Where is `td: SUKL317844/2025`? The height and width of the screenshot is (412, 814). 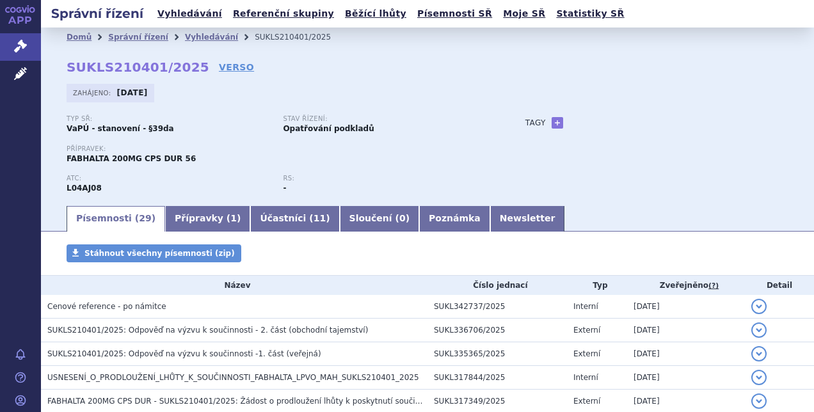 td: SUKL317844/2025 is located at coordinates (497, 378).